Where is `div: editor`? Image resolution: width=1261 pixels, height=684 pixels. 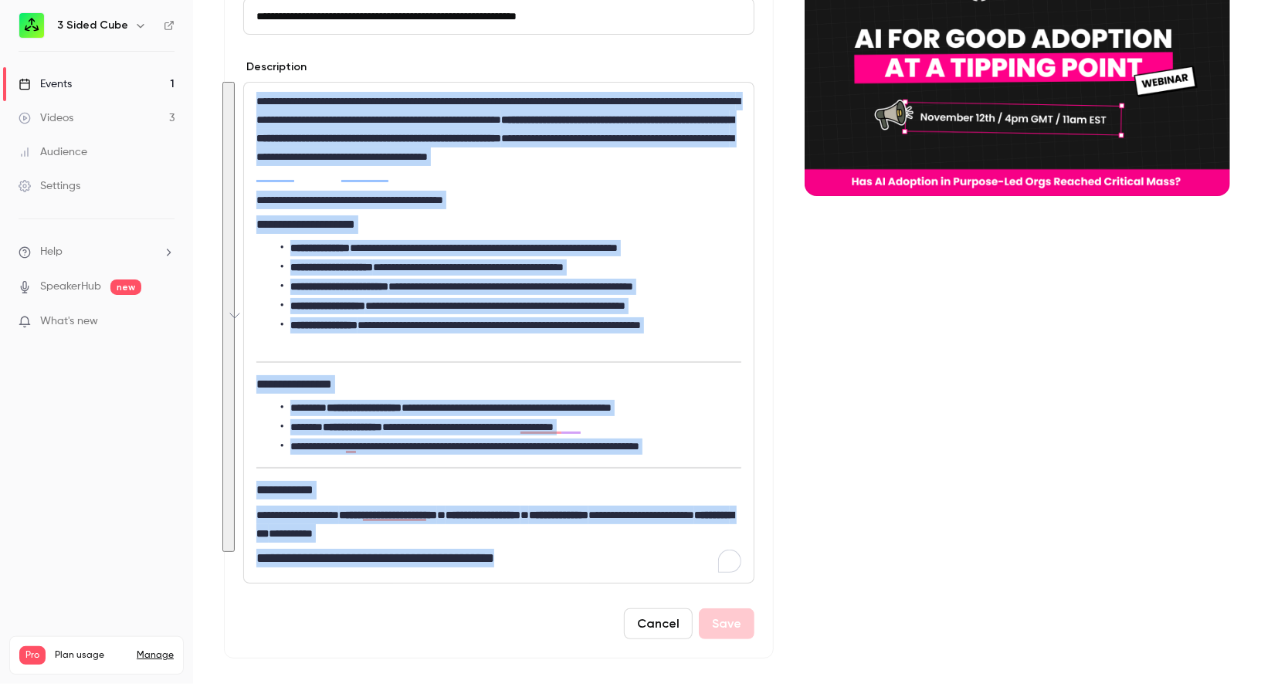
div: editor is located at coordinates (499, 333).